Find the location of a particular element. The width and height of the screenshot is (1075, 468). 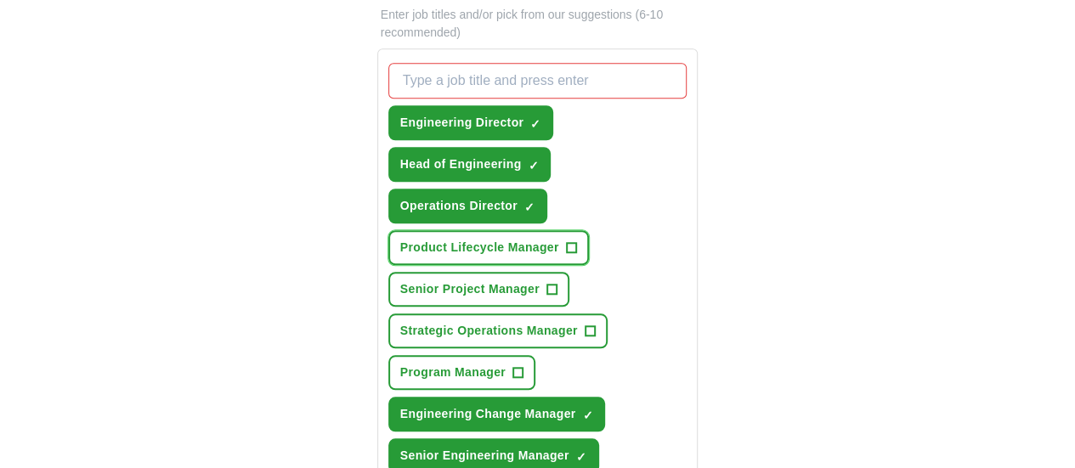

button: Program Manager is located at coordinates (462, 372).